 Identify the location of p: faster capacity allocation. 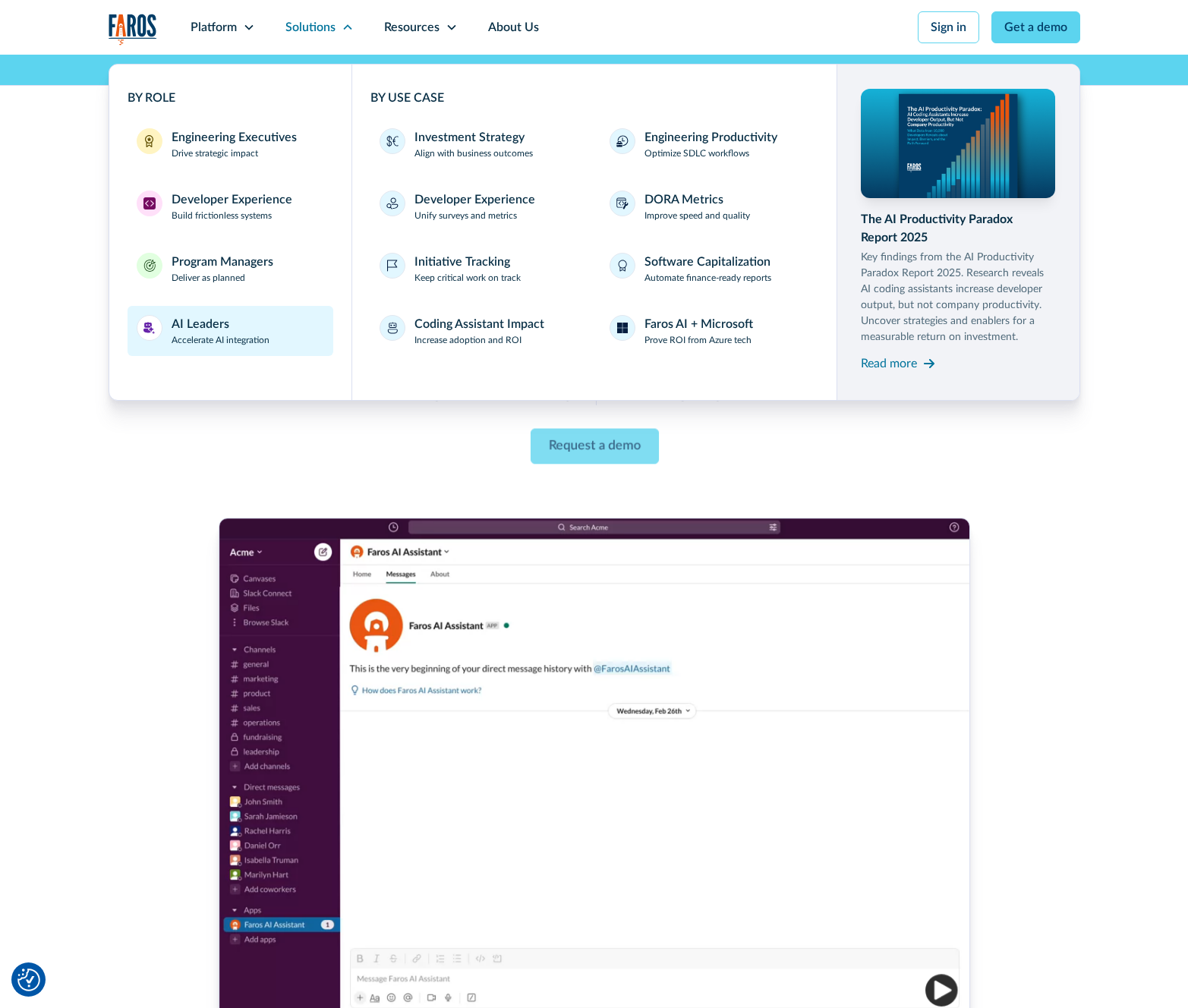
(707, 394).